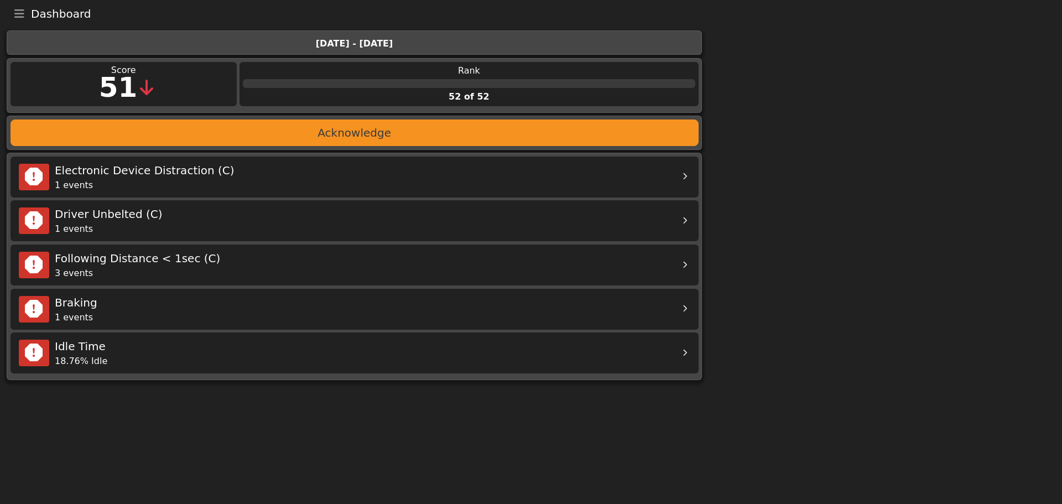 Image resolution: width=1062 pixels, height=504 pixels. I want to click on div: Score, so click(123, 70).